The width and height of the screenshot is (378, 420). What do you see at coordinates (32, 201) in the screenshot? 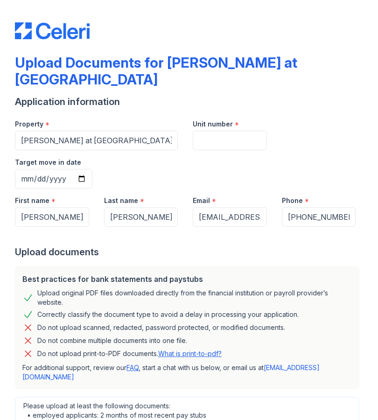
I see `label: First name` at bounding box center [32, 201].